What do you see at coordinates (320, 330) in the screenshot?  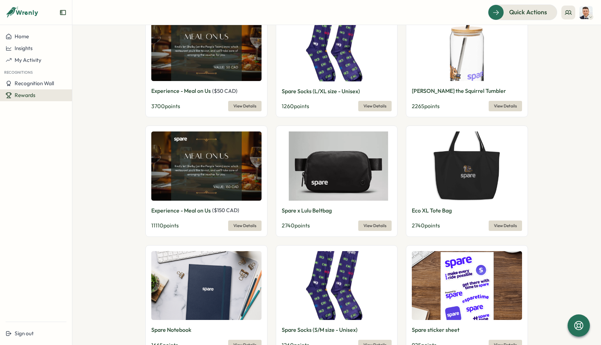 I see `p: Spare Socks (S/M size - Unisex)` at bounding box center [320, 330].